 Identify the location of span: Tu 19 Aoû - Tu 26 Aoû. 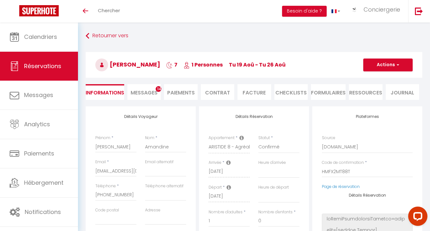
(257, 64).